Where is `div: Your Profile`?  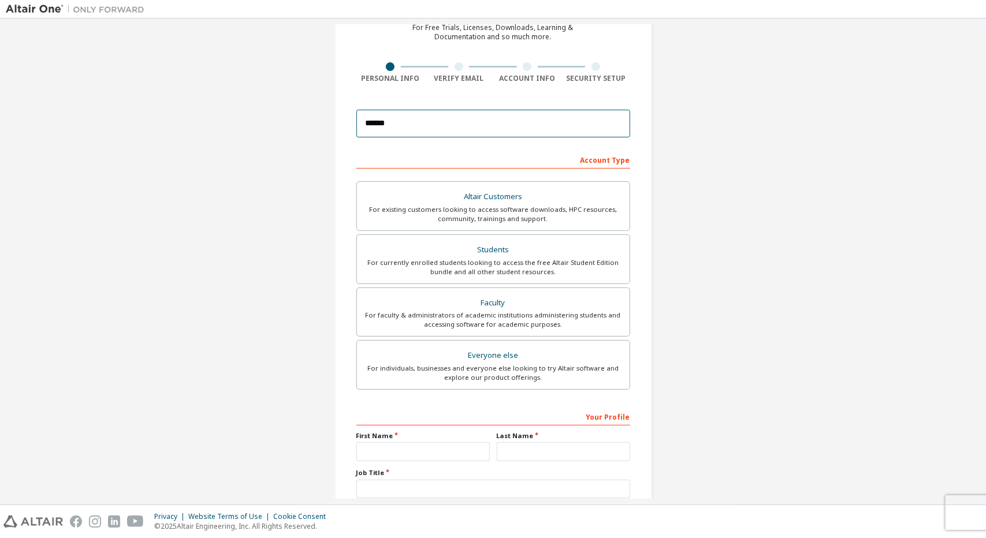 div: Your Profile is located at coordinates (493, 417).